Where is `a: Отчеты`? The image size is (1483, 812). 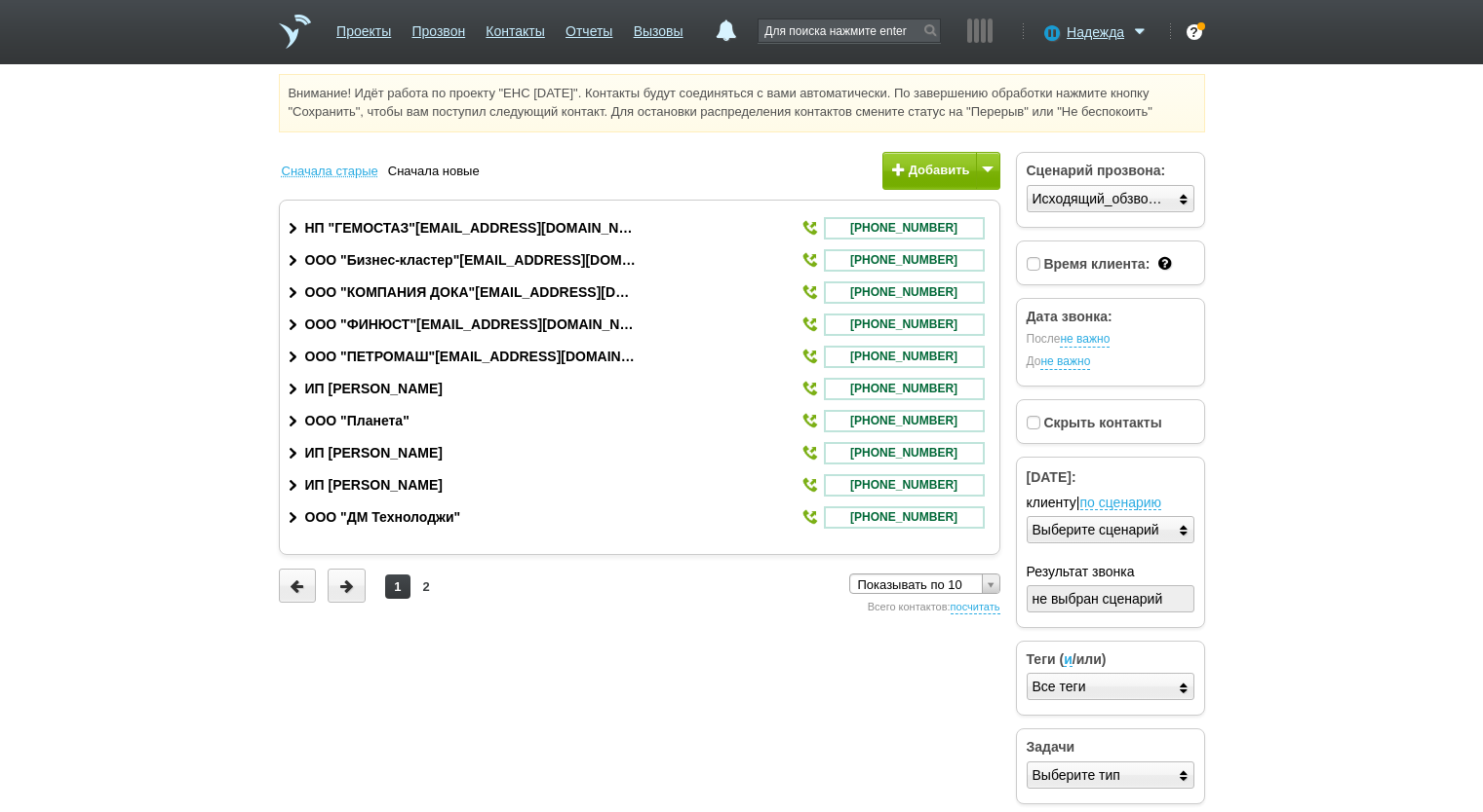
a: Отчеты is located at coordinates (588, 27).